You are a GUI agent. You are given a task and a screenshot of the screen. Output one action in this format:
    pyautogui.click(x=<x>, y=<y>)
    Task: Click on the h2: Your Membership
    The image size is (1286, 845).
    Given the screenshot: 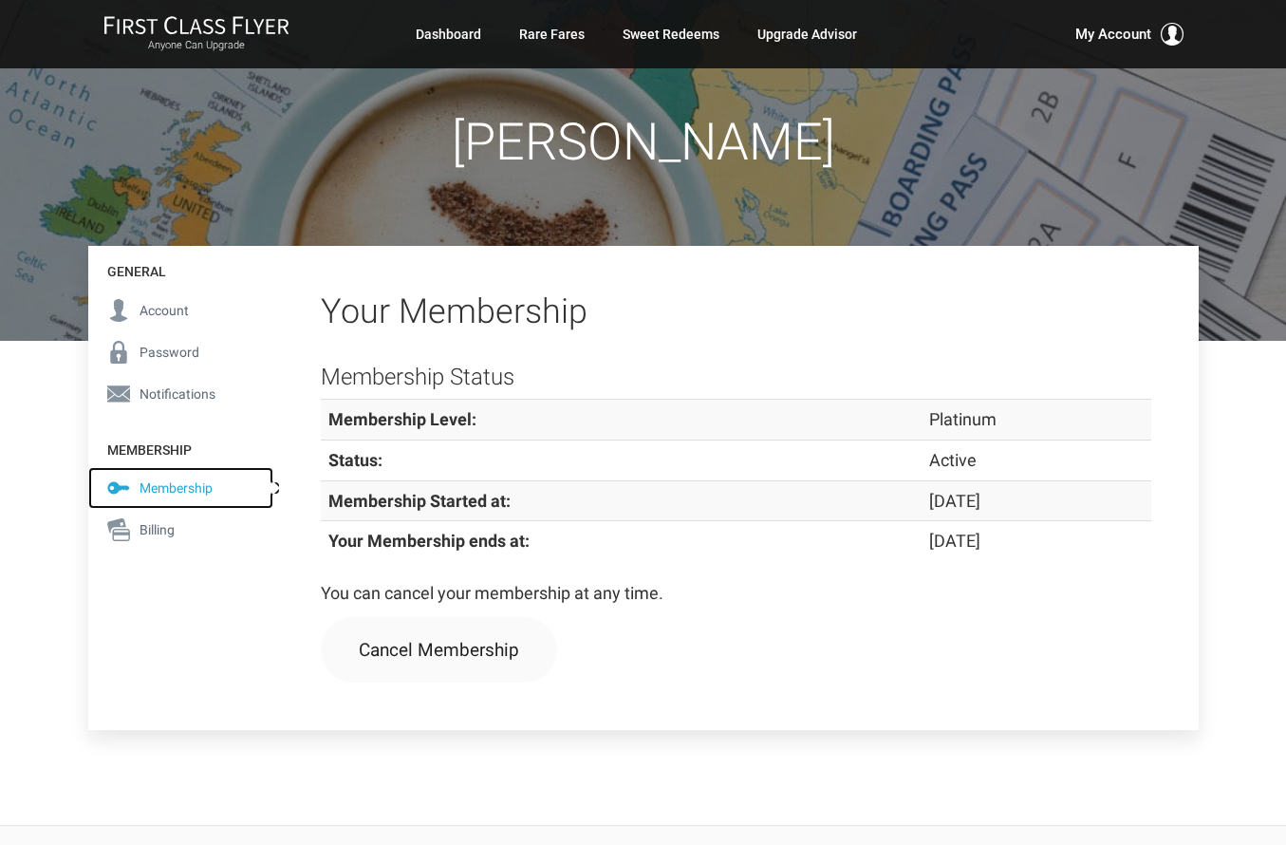 What is the action you would take?
    pyautogui.click(x=736, y=312)
    